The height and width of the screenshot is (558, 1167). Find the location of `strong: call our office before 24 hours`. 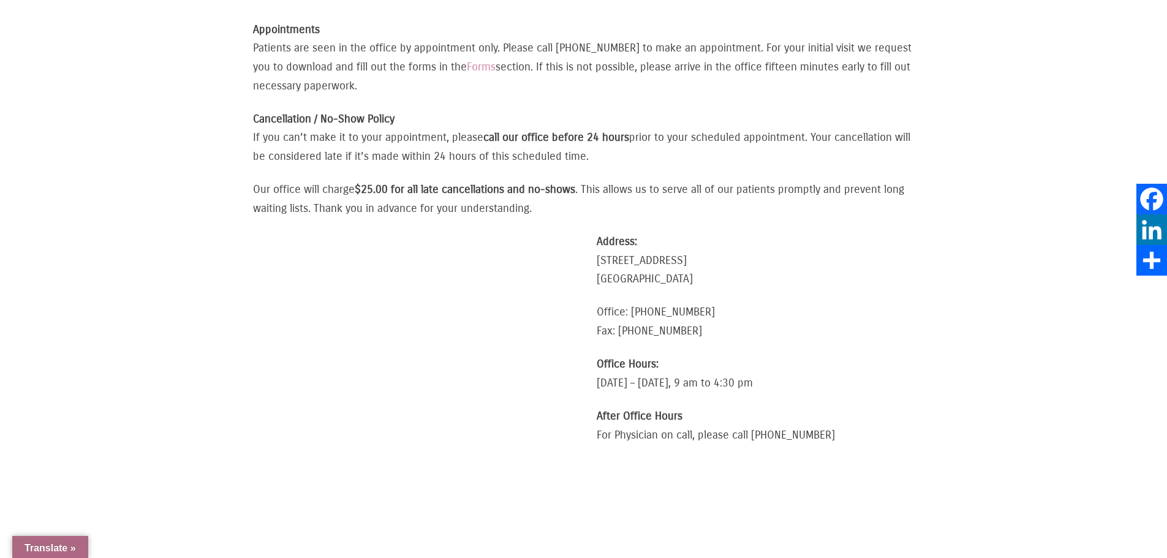

strong: call our office before 24 hours is located at coordinates (556, 137).